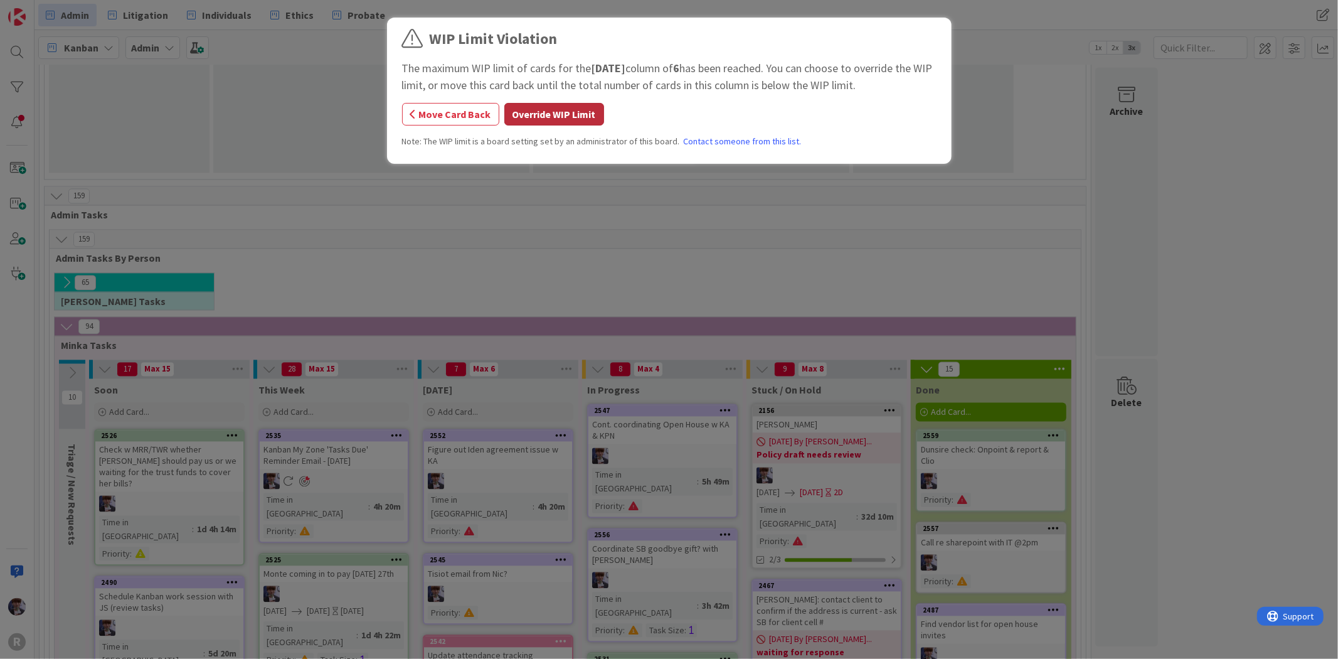  Describe the element at coordinates (494, 39) in the screenshot. I see `div: WIP Limit Violation` at that location.